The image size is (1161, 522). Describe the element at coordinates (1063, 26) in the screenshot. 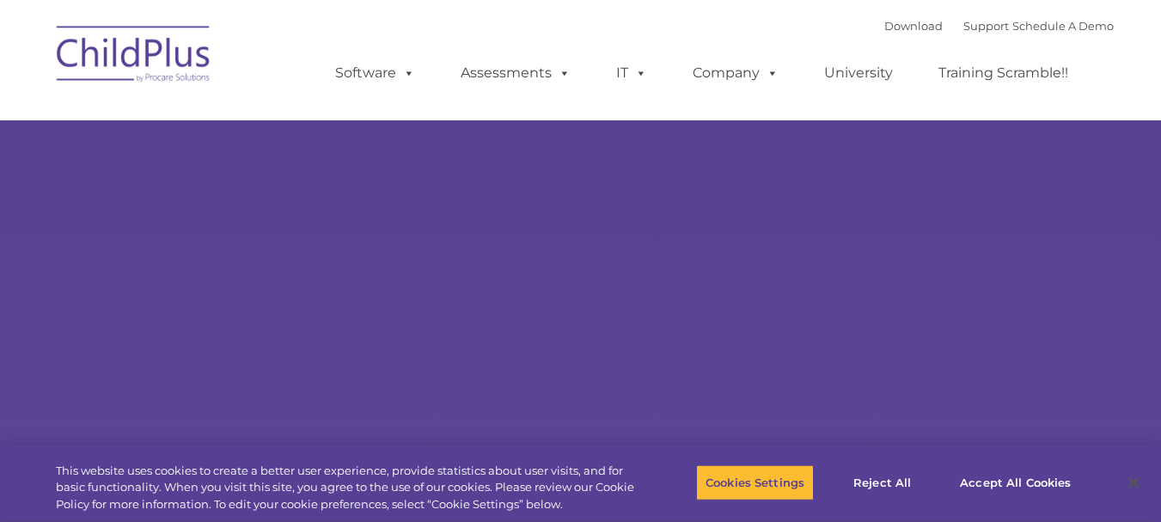

I see `a: Schedule A Demo` at that location.